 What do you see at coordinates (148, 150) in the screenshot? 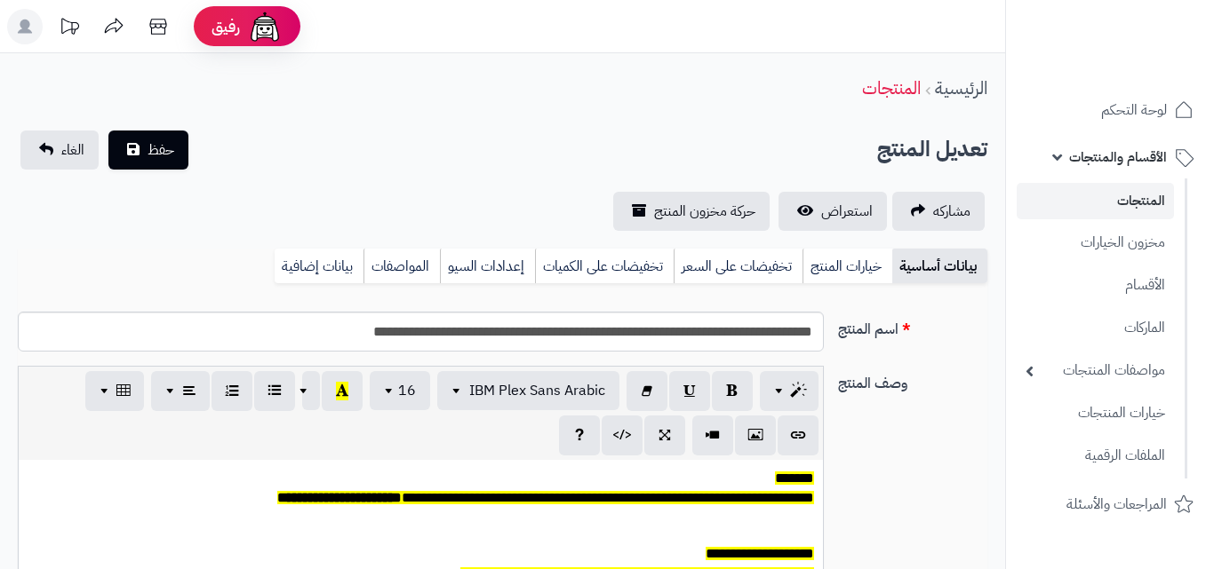
I see `button: حفظ` at bounding box center [148, 150].